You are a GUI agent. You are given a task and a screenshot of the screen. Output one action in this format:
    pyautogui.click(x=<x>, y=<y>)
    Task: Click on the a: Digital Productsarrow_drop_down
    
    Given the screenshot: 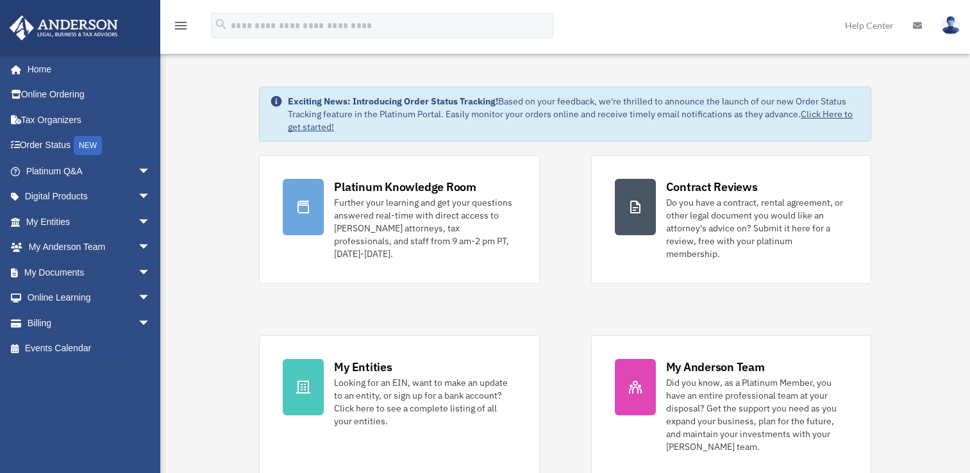 What is the action you would take?
    pyautogui.click(x=89, y=197)
    